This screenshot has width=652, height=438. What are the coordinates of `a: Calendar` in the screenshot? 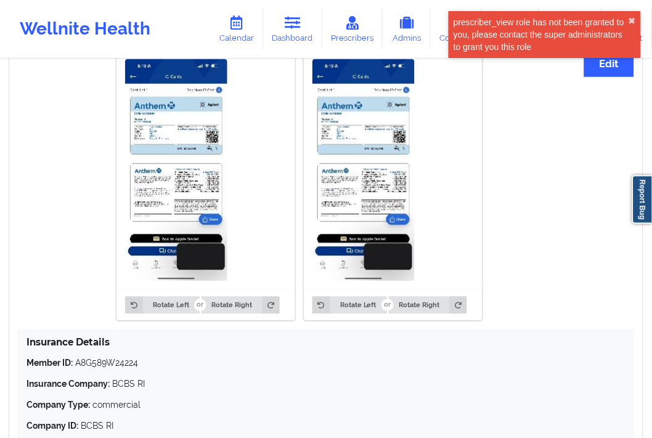 It's located at (237, 29).